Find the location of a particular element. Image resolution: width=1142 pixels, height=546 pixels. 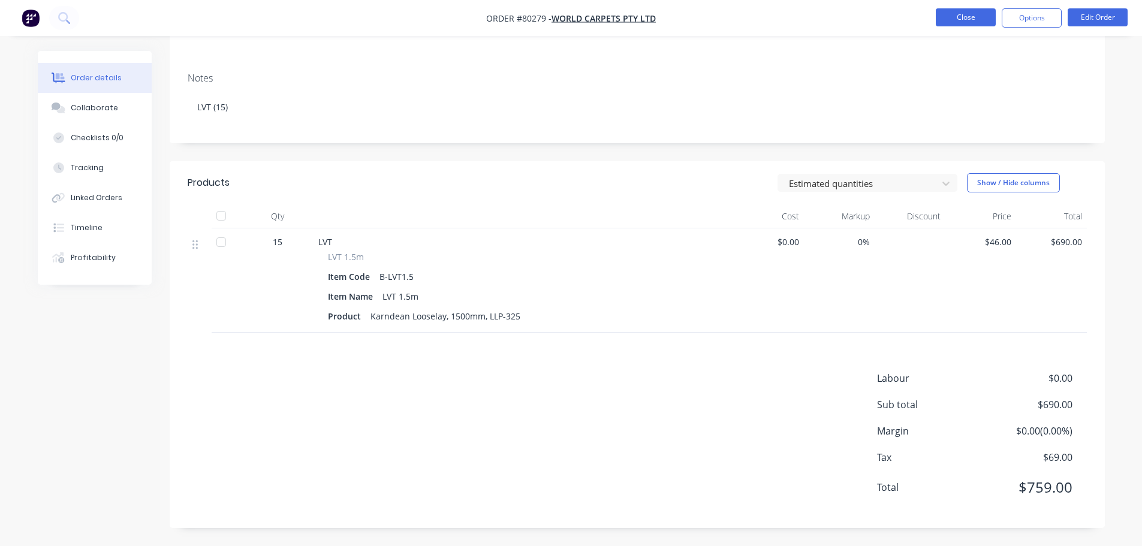

button: Collaborate is located at coordinates (95, 108).